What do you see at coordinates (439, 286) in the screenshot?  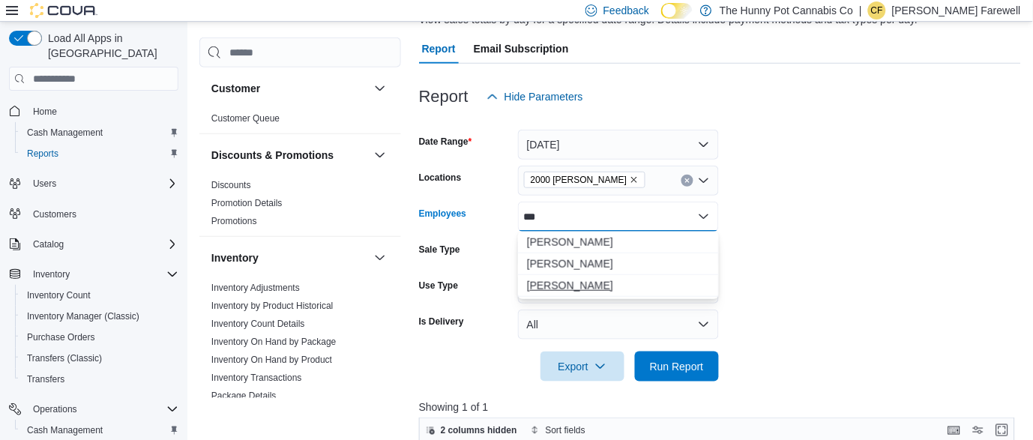 I see `label: Use Type` at bounding box center [439, 286].